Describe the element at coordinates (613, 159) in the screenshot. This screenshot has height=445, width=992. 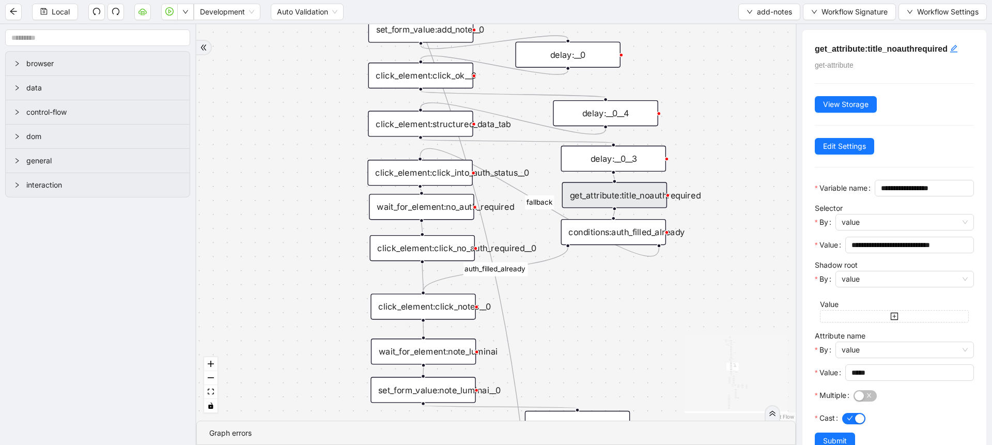
I see `div: delay:__0__3` at that location.